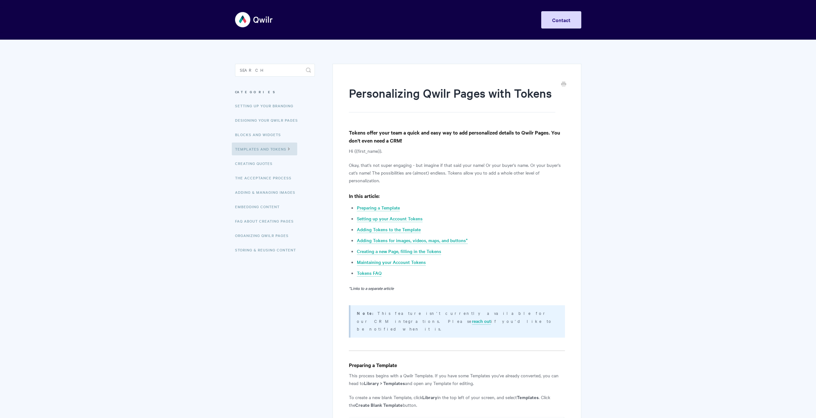 Image resolution: width=816 pixels, height=418 pixels. Describe the element at coordinates (266, 106) in the screenshot. I see `a: Setting up your Branding` at that location.